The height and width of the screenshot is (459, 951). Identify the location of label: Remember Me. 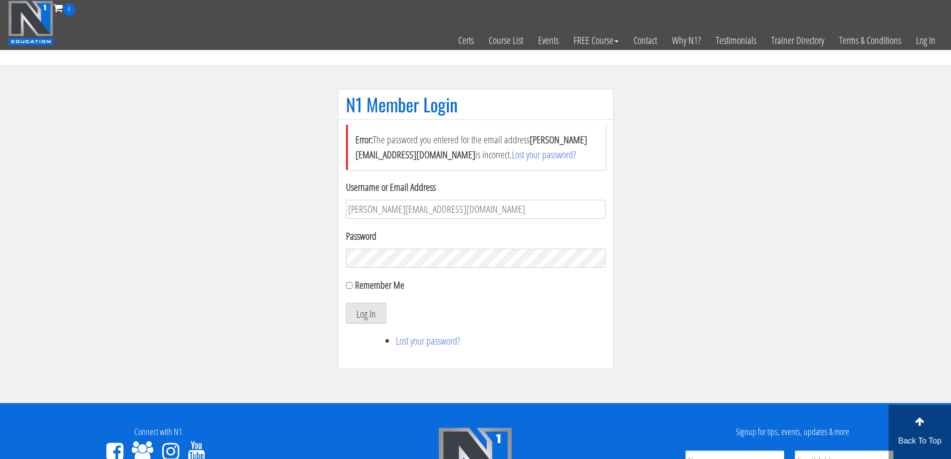
(379, 285).